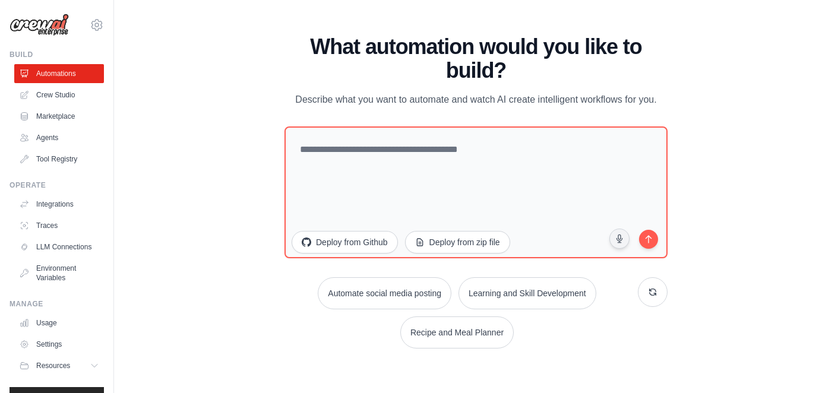 The image size is (838, 393). Describe the element at coordinates (59, 366) in the screenshot. I see `button: Resources` at that location.